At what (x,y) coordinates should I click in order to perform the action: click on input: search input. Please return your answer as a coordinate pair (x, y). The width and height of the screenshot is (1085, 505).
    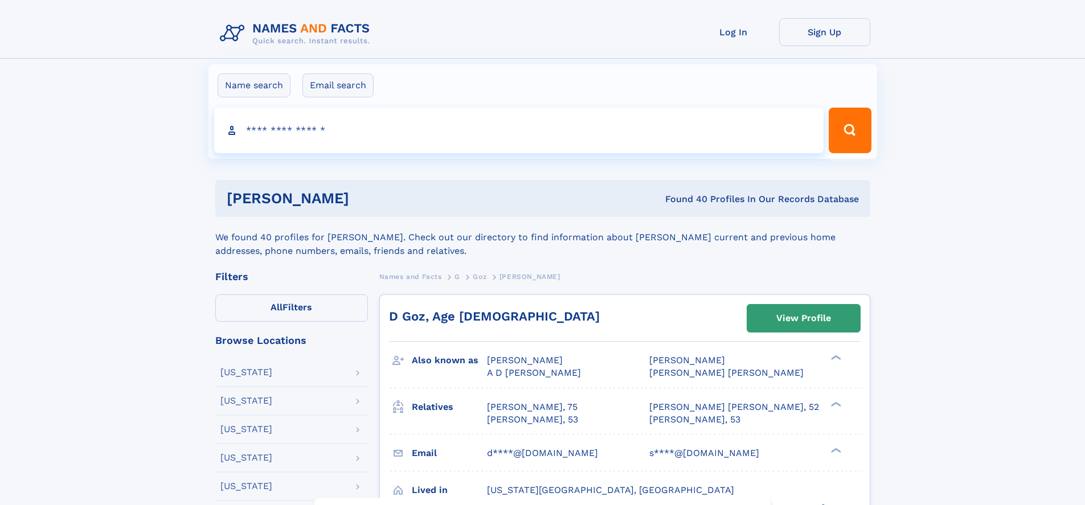
    Looking at the image, I should click on (519, 130).